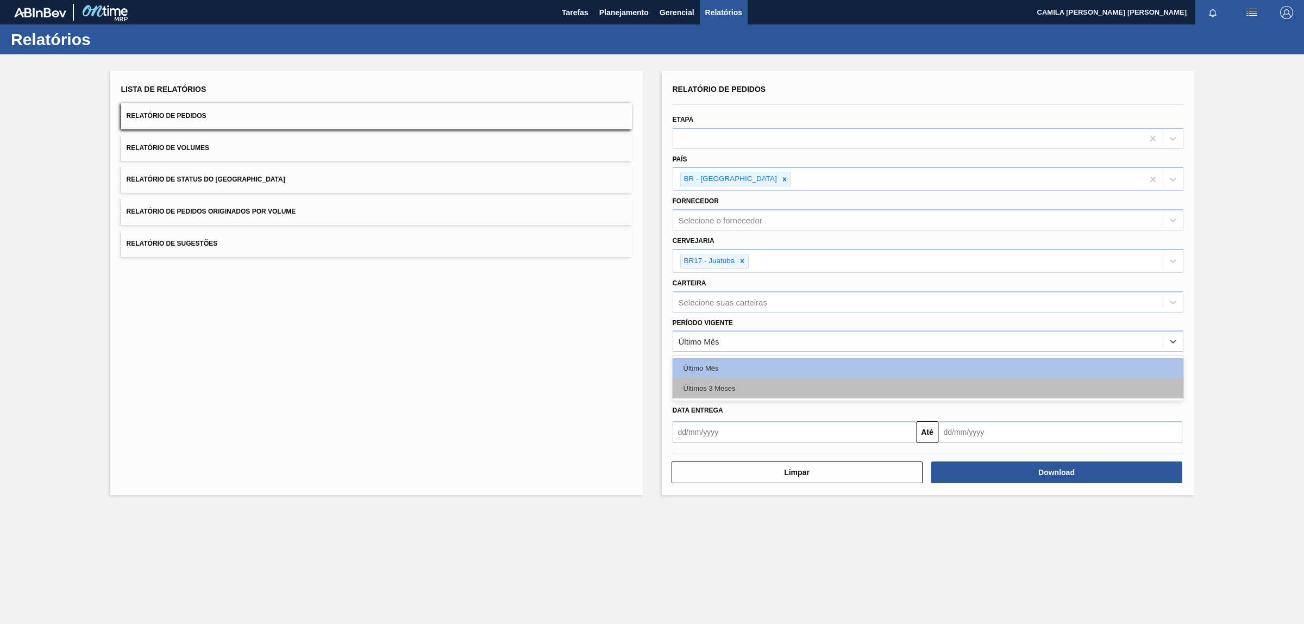 This screenshot has height=624, width=1304. Describe the element at coordinates (211, 211) in the screenshot. I see `span: Relatório de Pedidos Originados por Volume` at that location.